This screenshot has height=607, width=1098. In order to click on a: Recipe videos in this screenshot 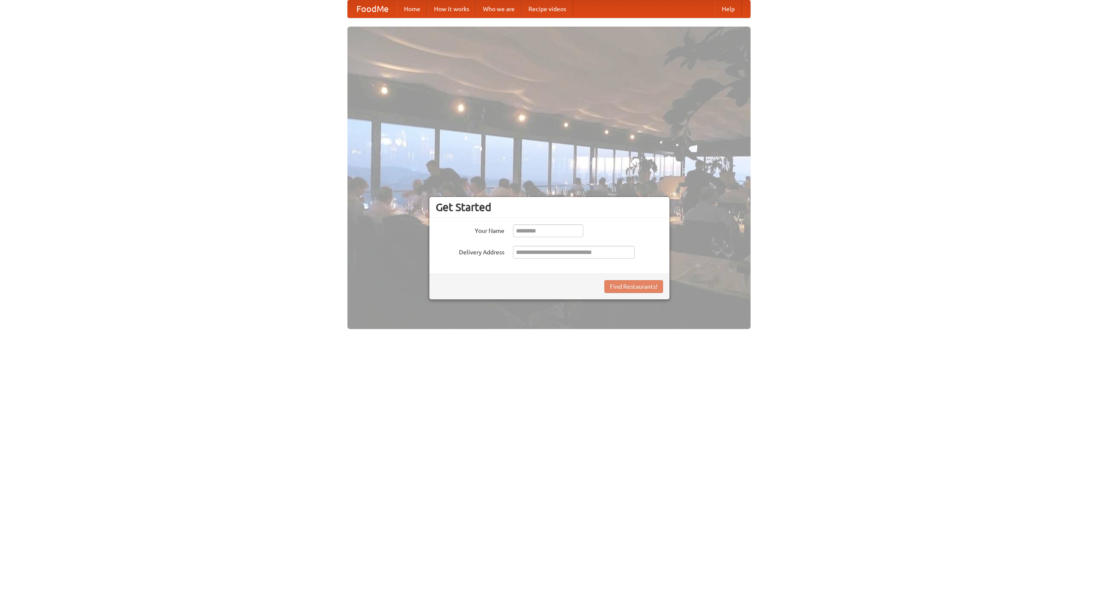, I will do `click(548, 9)`.